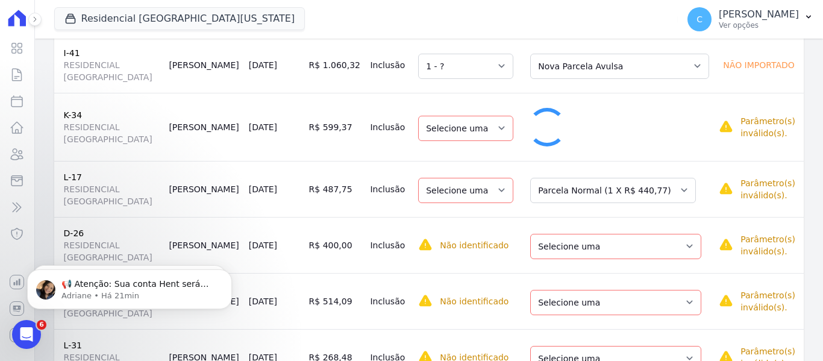 Image resolution: width=823 pixels, height=361 pixels. Describe the element at coordinates (37, 46) in the screenshot. I see `img: Profile image for Adriane` at that location.